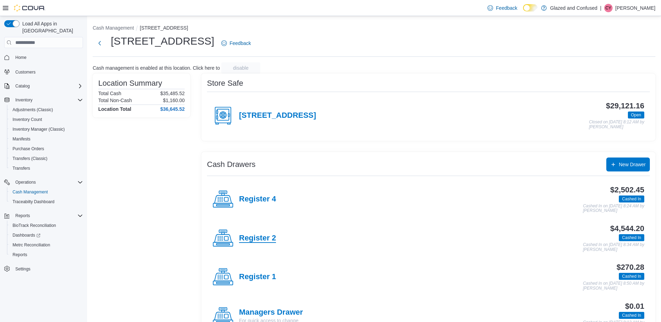 The width and height of the screenshot is (661, 322). Describe the element at coordinates (48, 268) in the screenshot. I see `span: Settings` at that location.